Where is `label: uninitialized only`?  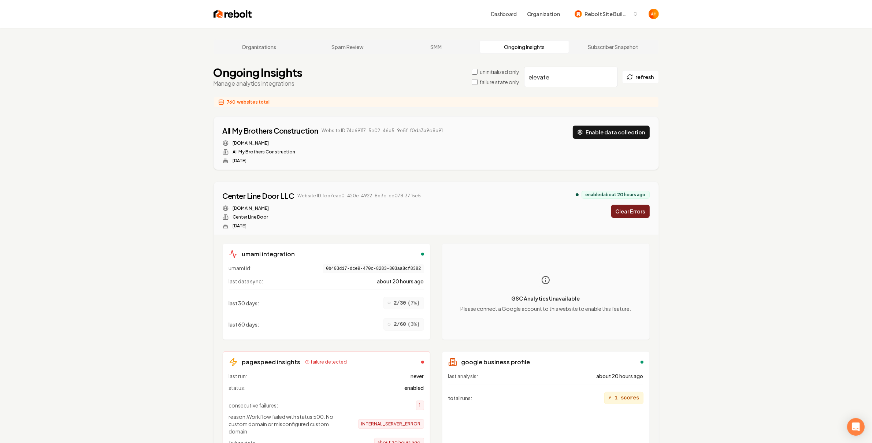 label: uninitialized only is located at coordinates (500, 72).